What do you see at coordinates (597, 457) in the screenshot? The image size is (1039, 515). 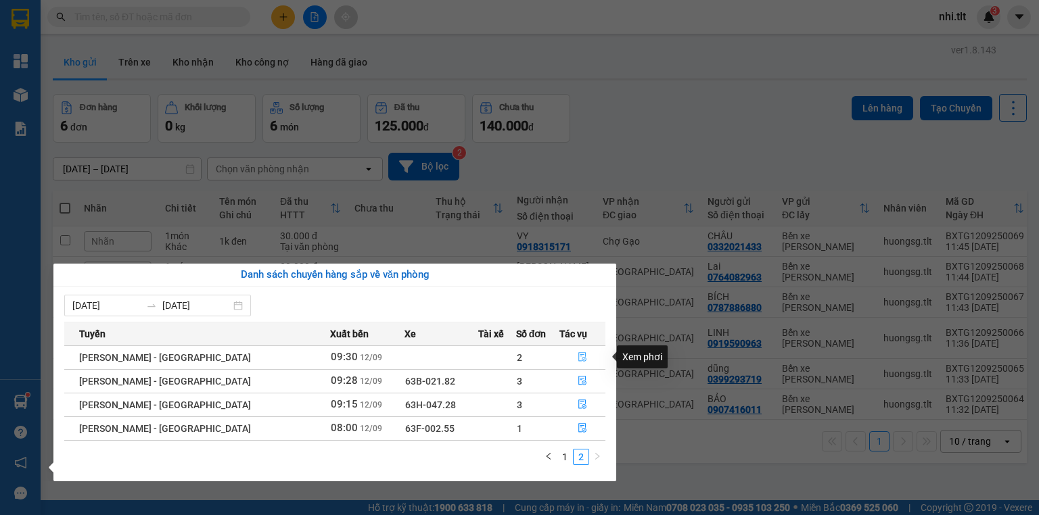 I see `button: right` at bounding box center [597, 457].